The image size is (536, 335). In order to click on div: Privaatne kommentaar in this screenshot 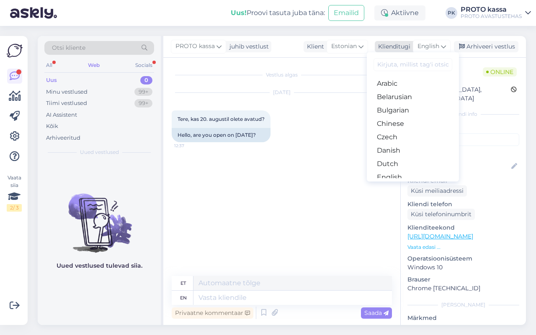, I will do `click(212, 313)`.